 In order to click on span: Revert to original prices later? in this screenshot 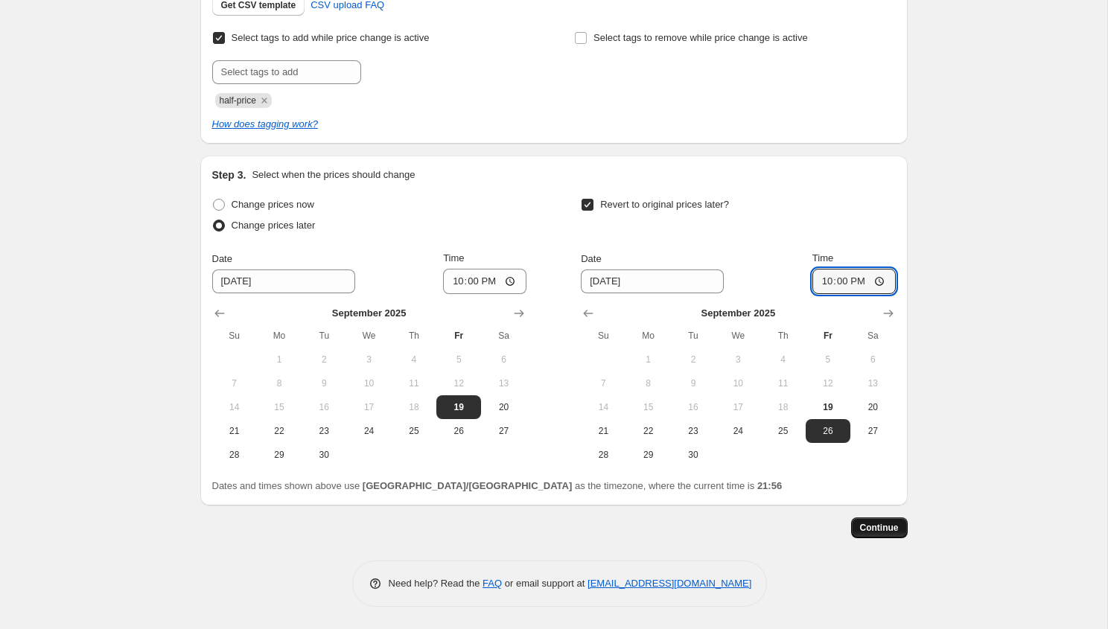, I will do `click(664, 204)`.